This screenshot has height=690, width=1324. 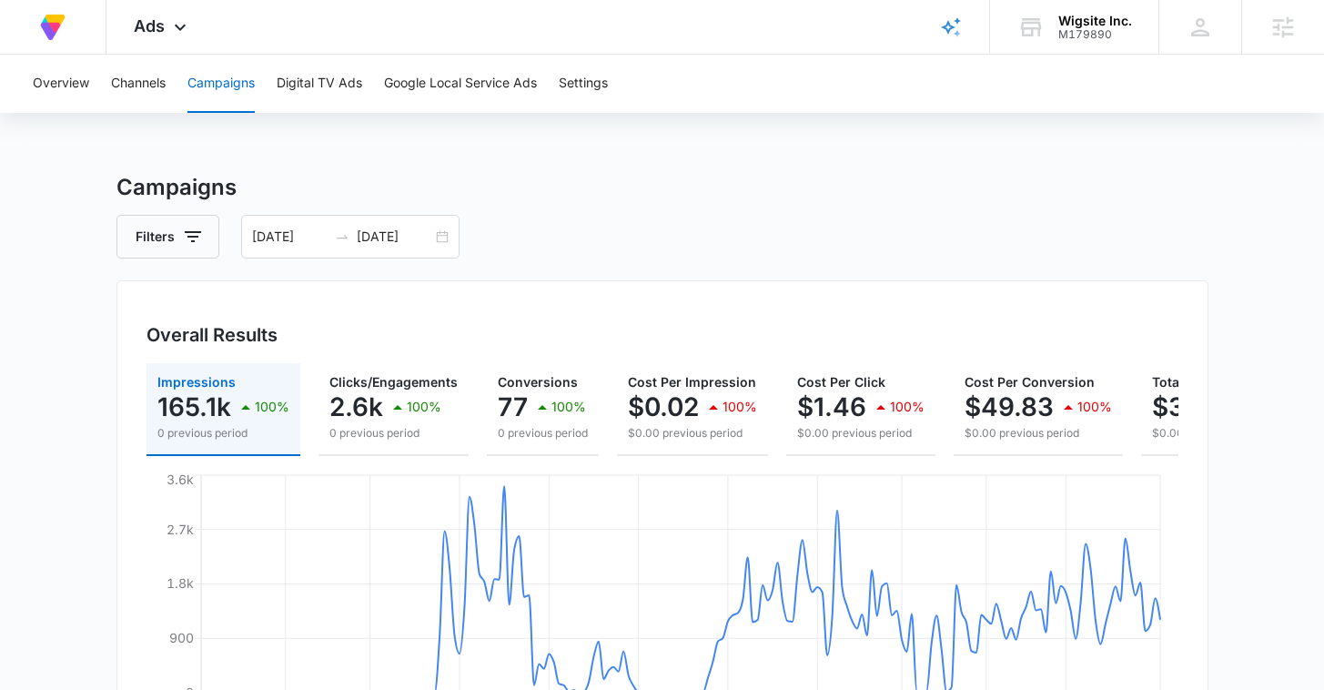 What do you see at coordinates (180, 529) in the screenshot?
I see `tspan: 2.7k` at bounding box center [180, 529].